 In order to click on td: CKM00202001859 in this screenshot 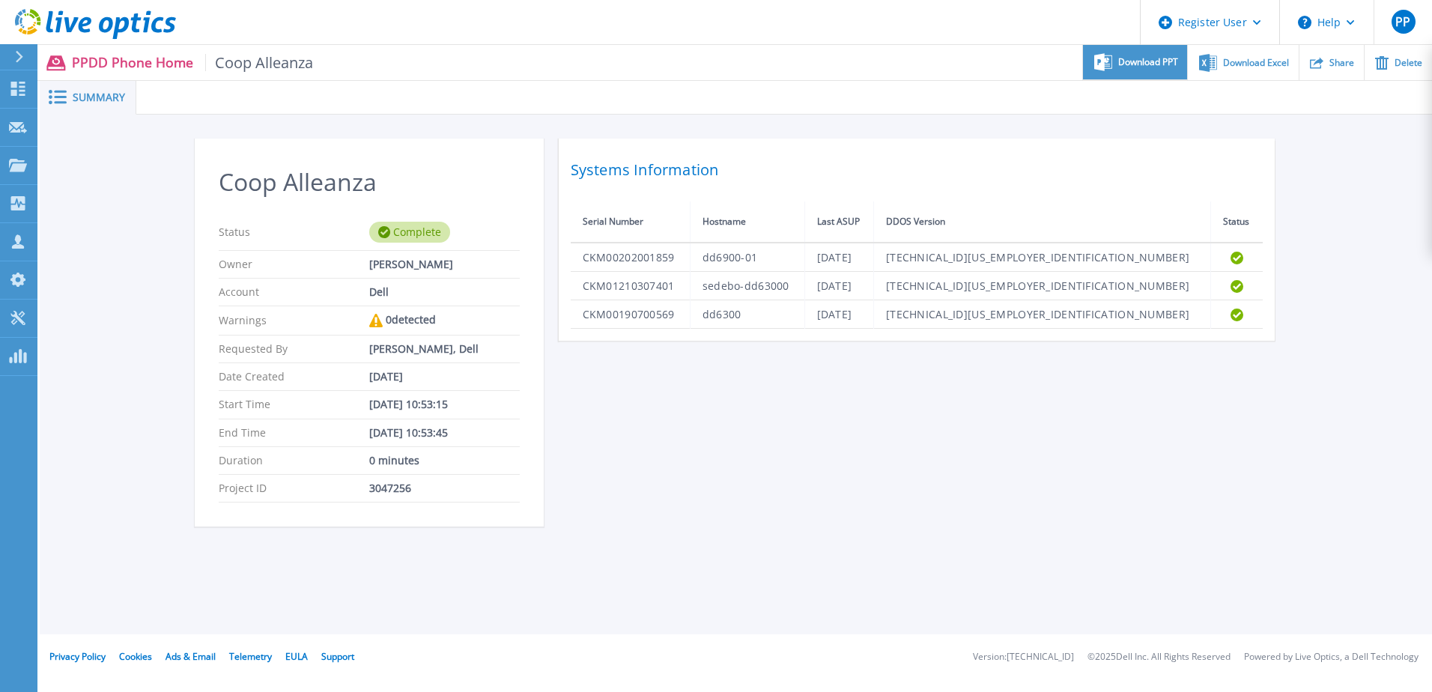, I will do `click(631, 257)`.